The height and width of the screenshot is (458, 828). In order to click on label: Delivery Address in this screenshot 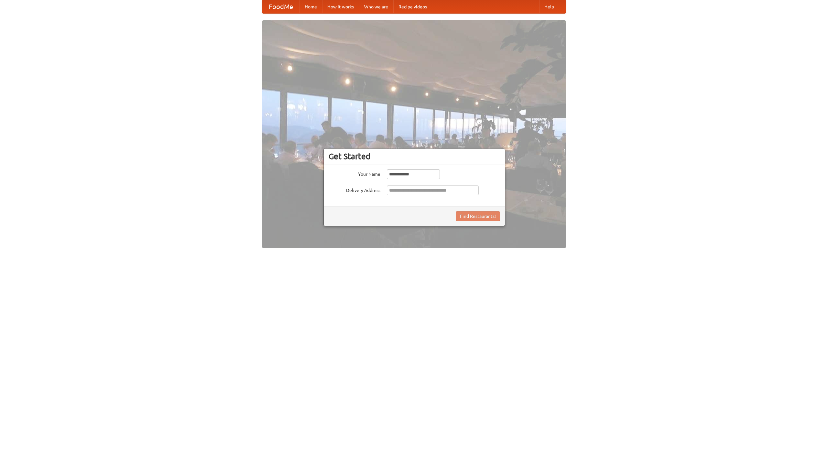, I will do `click(355, 189)`.